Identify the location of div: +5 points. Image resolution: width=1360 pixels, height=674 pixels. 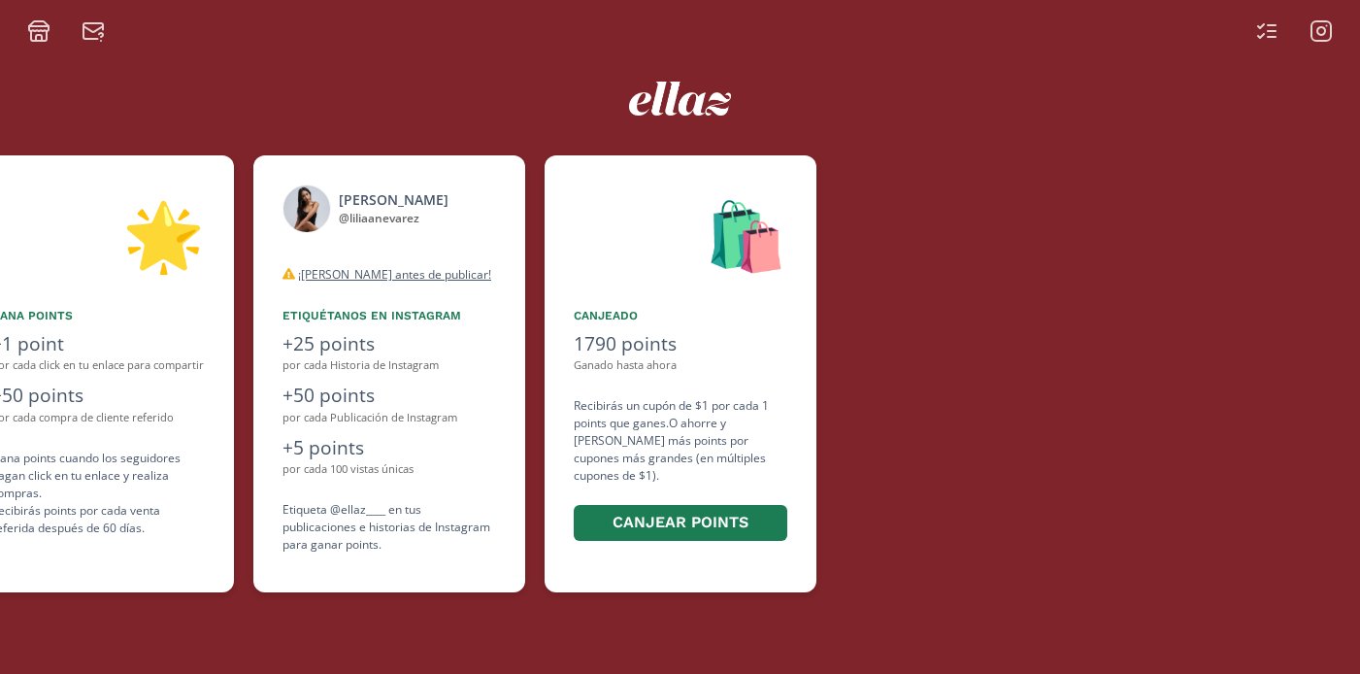
(389, 447).